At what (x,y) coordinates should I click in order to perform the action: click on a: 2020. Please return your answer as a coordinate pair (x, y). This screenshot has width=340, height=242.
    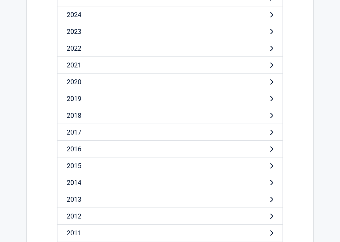
    Looking at the image, I should click on (170, 82).